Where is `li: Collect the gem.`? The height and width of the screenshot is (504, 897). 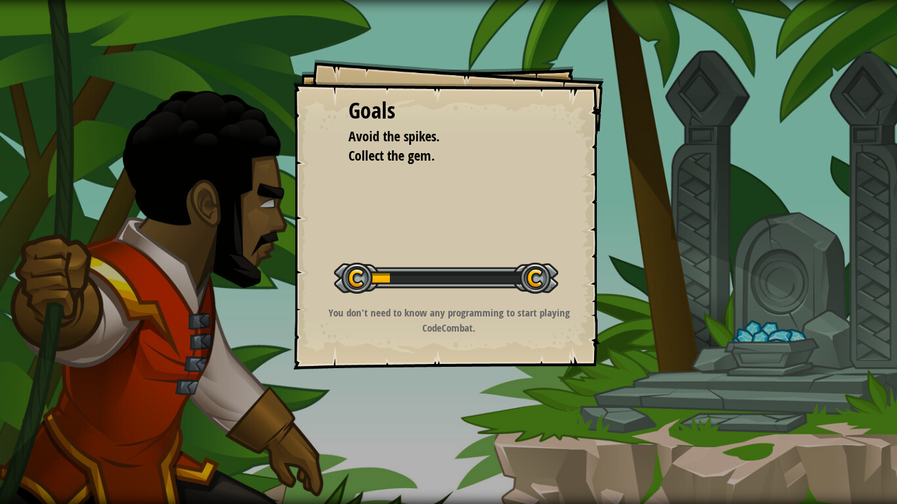 li: Collect the gem. is located at coordinates (438, 156).